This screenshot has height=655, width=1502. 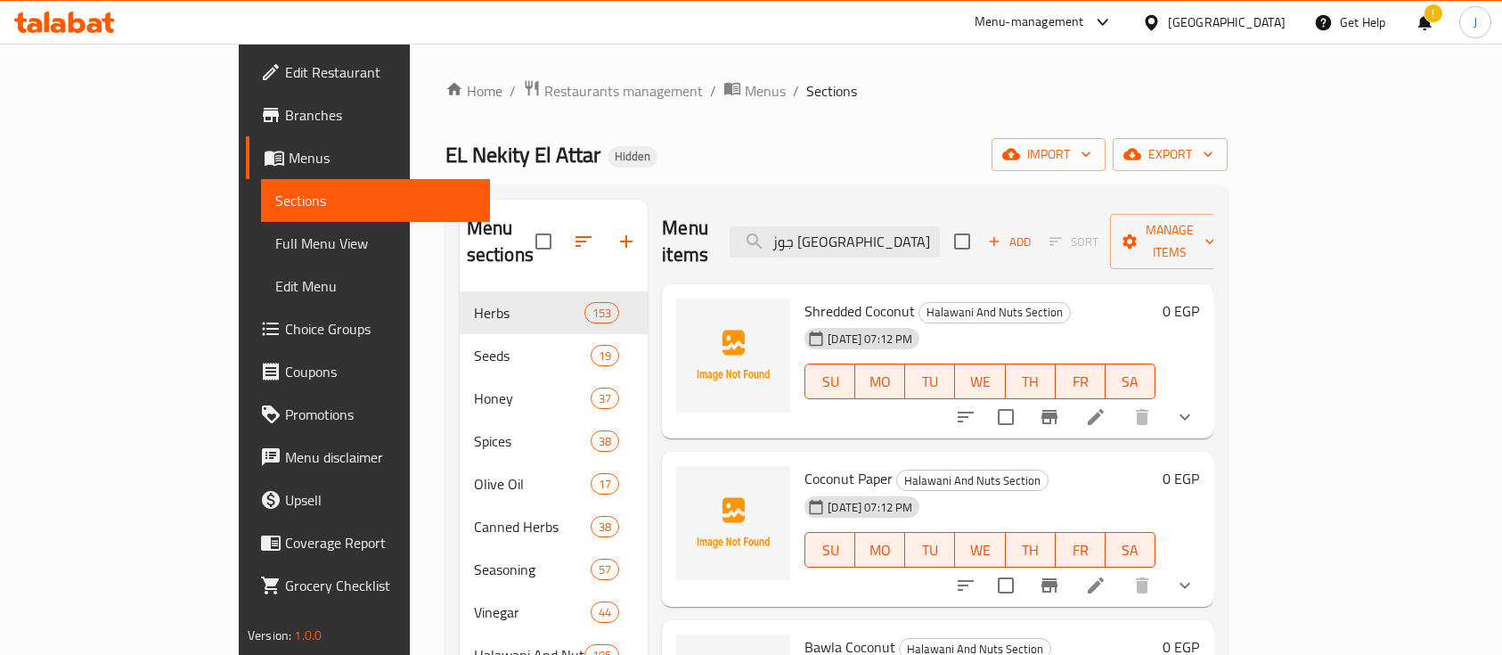 I want to click on span: Honey, so click(x=532, y=398).